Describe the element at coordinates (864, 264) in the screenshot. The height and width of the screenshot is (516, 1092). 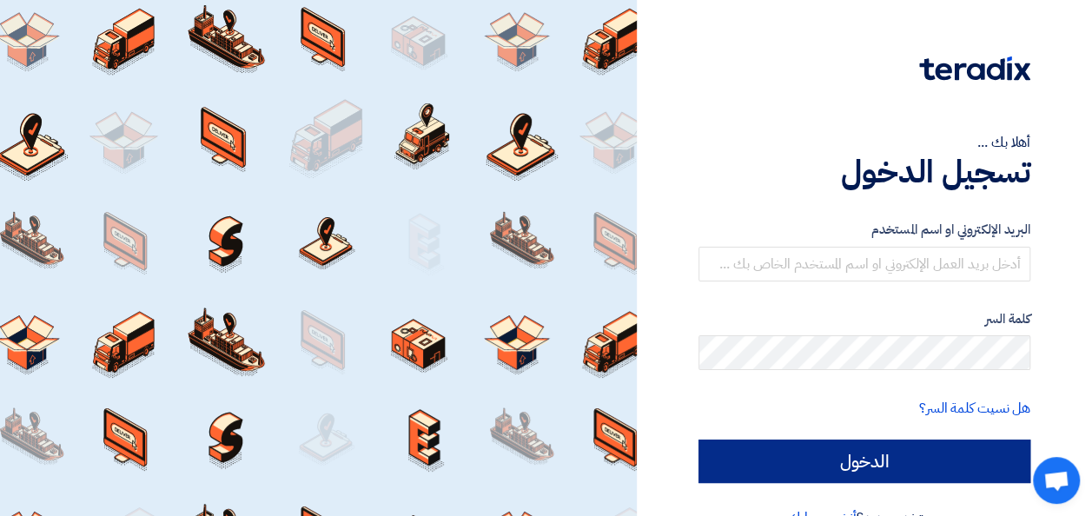
I see `input: أدخل بريد العمل الإلكتروني او اسم المستخدم الخاص بك ...` at that location.